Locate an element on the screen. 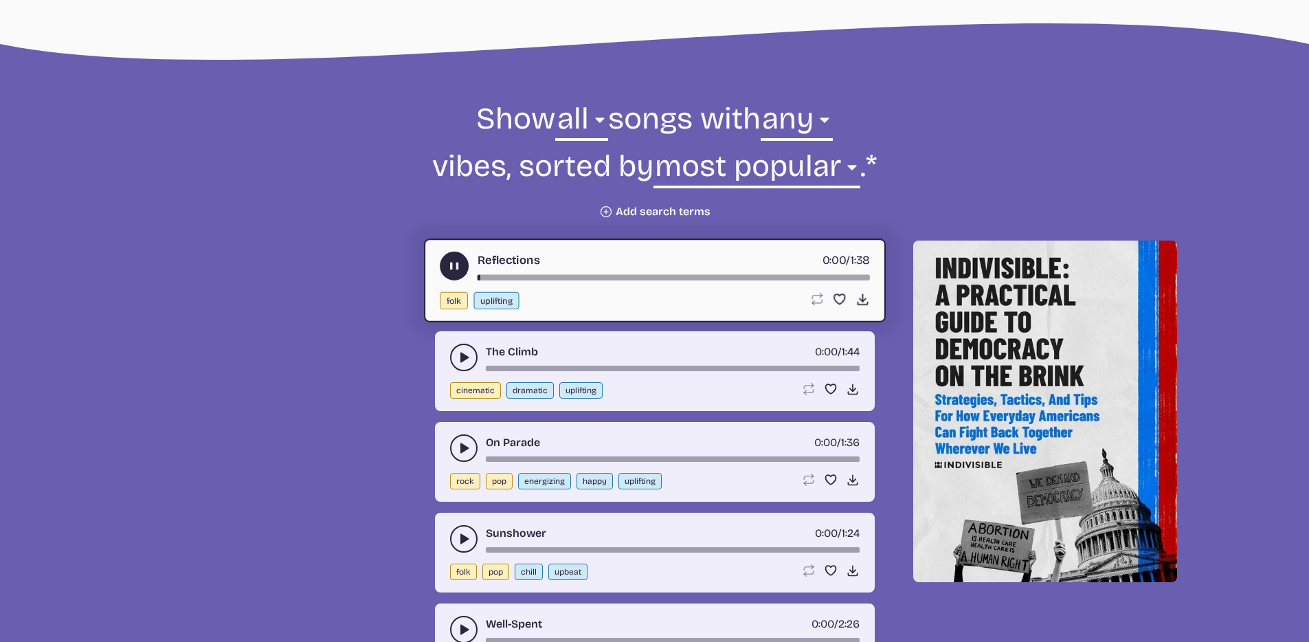  button: rock is located at coordinates (465, 481).